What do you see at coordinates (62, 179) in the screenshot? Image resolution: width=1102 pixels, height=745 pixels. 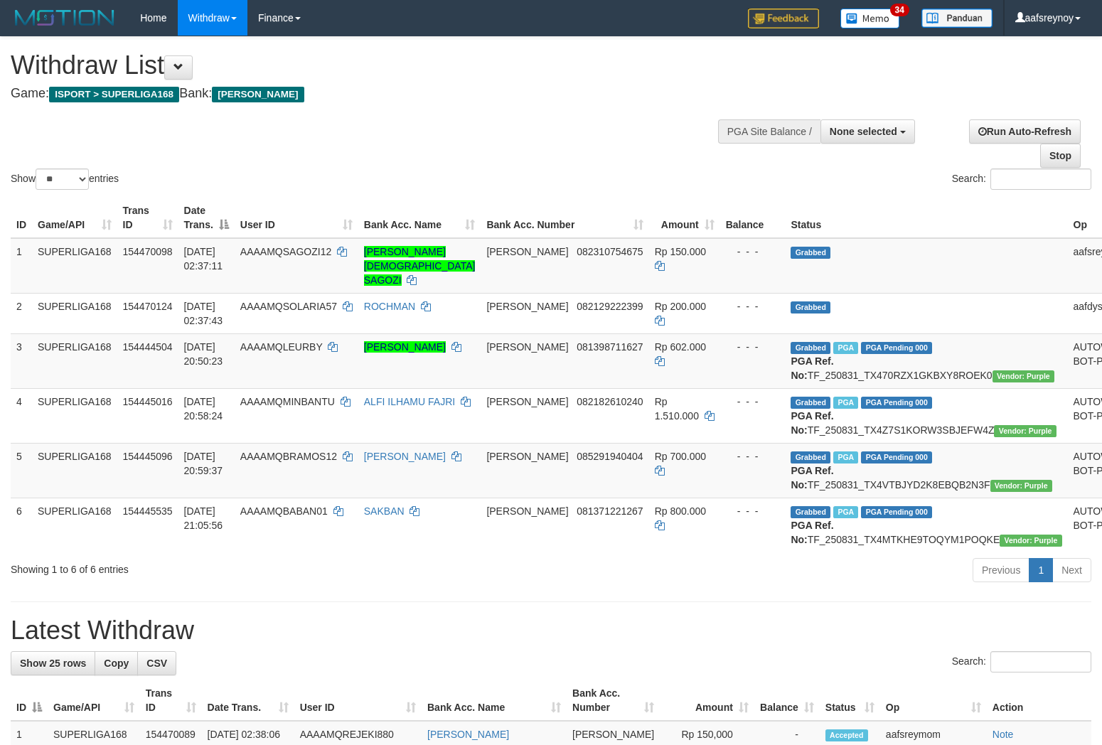 I see `select: Showentries` at bounding box center [62, 179].